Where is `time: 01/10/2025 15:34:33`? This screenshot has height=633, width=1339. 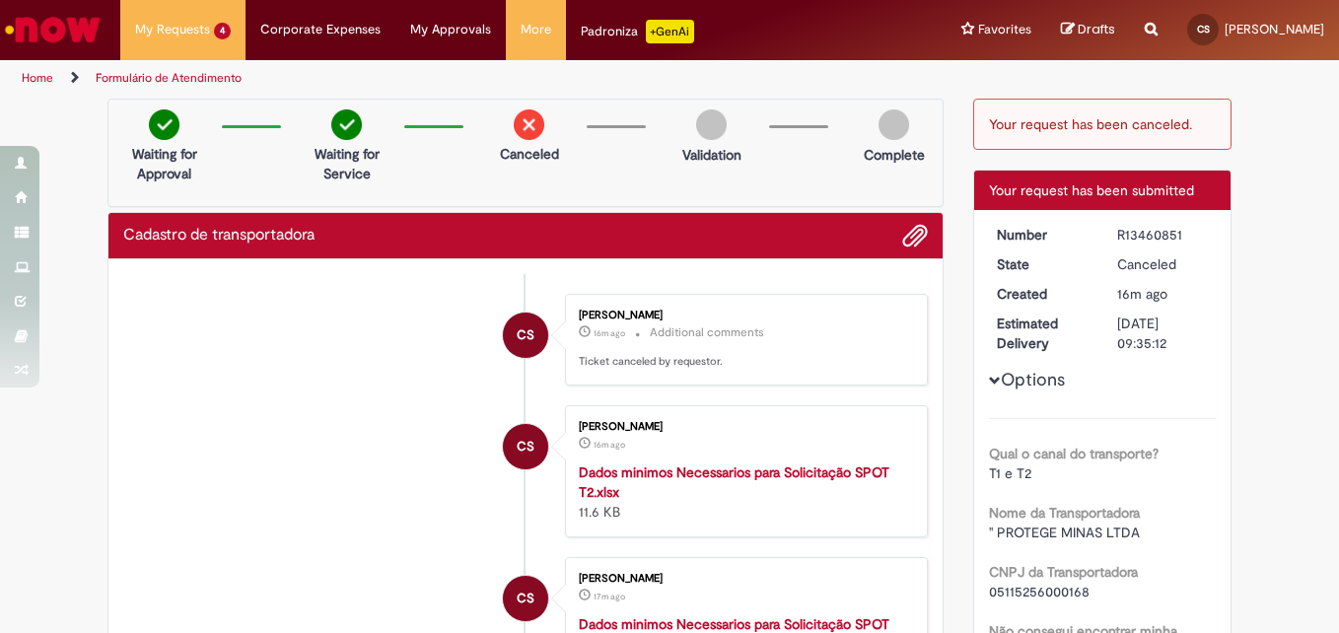
time: 01/10/2025 15:34:33 is located at coordinates (609, 596).